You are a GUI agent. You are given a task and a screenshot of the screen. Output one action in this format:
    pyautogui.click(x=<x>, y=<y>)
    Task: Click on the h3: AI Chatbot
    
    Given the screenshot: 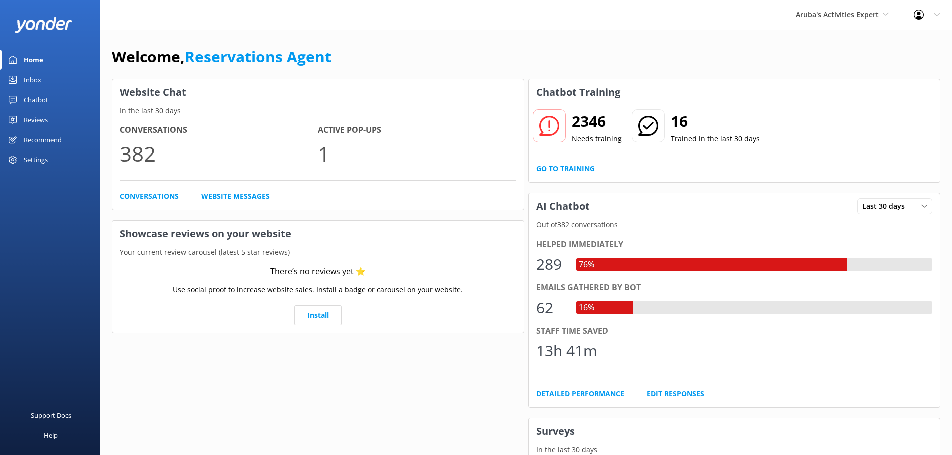 What is the action you would take?
    pyautogui.click(x=563, y=206)
    